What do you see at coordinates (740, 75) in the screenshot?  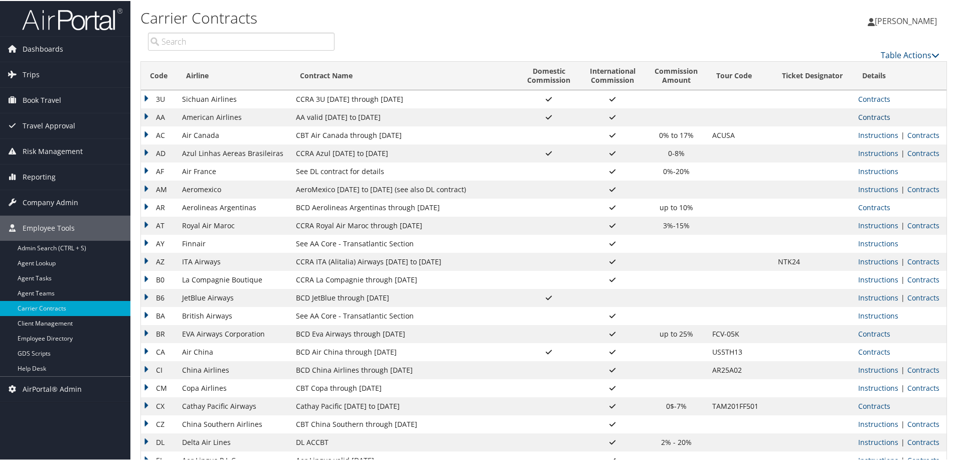 I see `th: Tour Code: activate to sort column ascending` at bounding box center [740, 75].